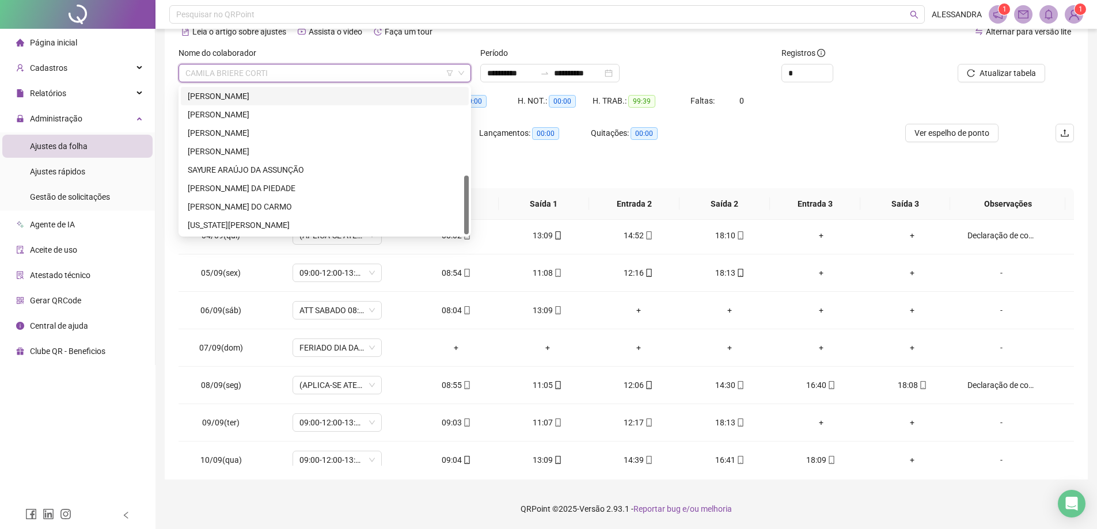 This screenshot has height=529, width=1097. I want to click on div: 18:10, so click(729, 235).